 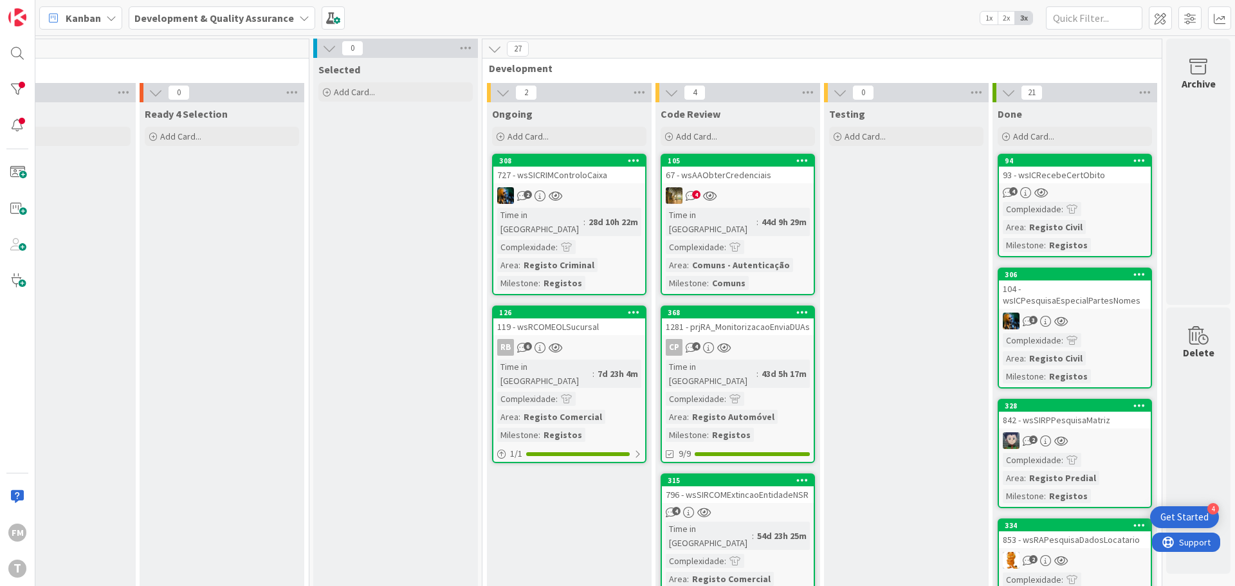 What do you see at coordinates (1032, 93) in the screenshot?
I see `span: 21` at bounding box center [1032, 93].